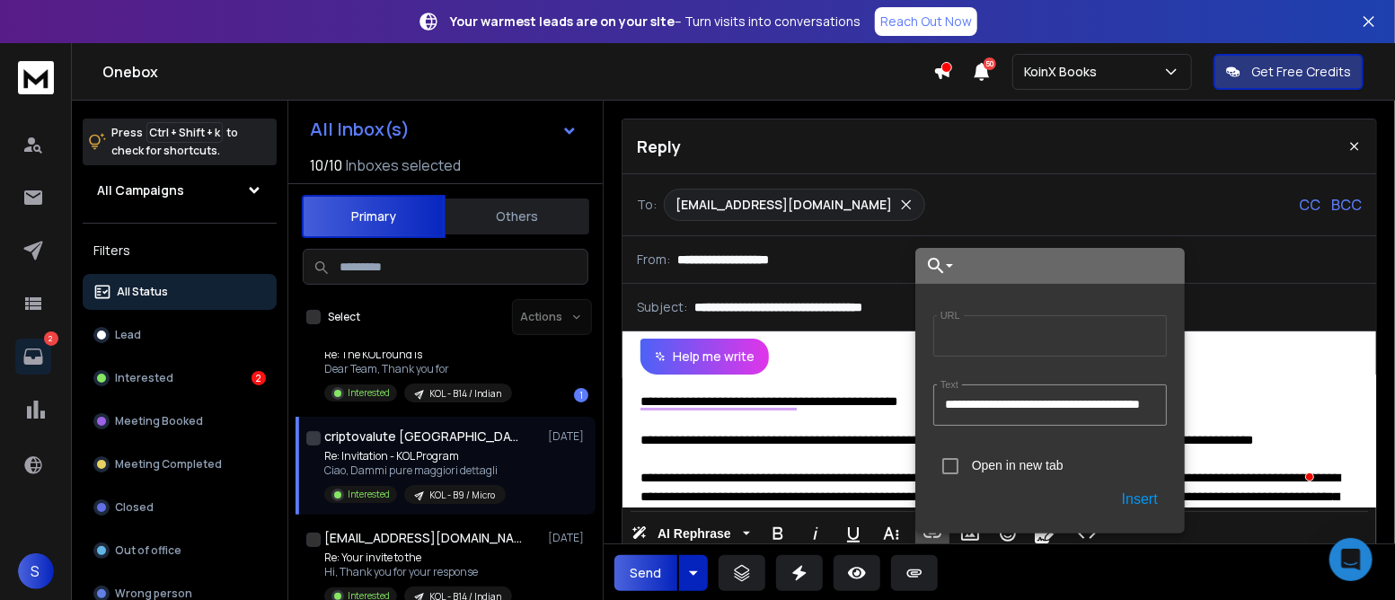 The width and height of the screenshot is (1395, 600). I want to click on button: AI Rephrase, so click(691, 533).